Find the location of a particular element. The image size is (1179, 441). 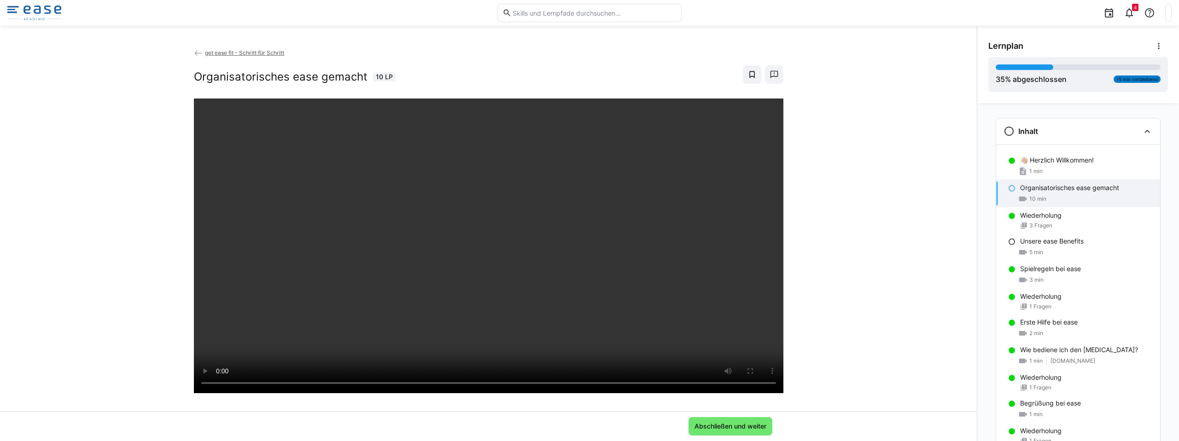

button: Abschließen und weiter is located at coordinates (730, 426).